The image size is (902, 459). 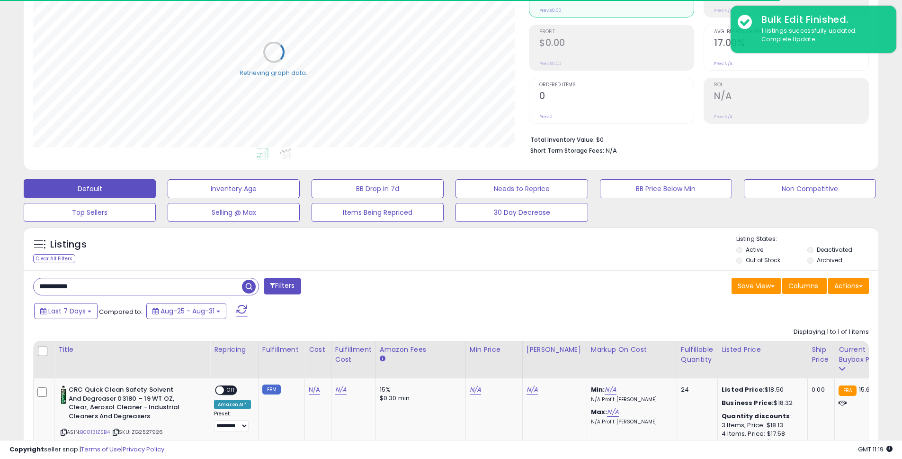 I want to click on b: Quantity discounts, so click(x=756, y=415).